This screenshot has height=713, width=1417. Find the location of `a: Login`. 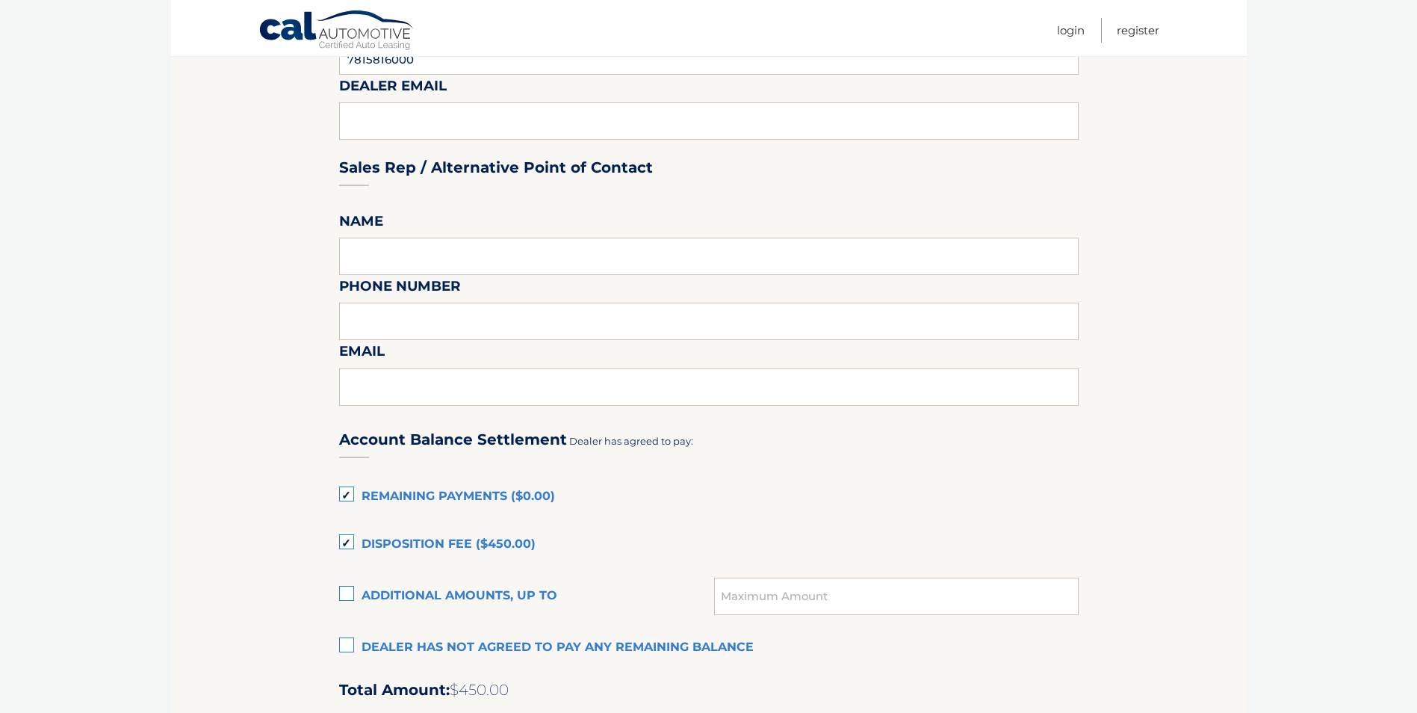

a: Login is located at coordinates (1071, 30).